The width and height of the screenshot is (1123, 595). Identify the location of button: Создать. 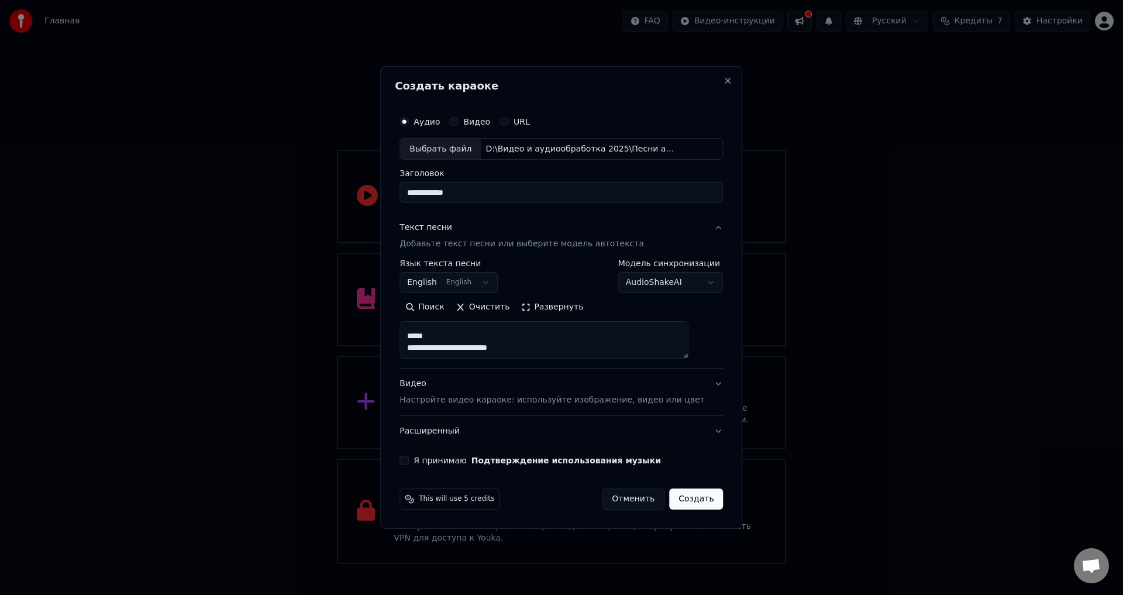
(696, 499).